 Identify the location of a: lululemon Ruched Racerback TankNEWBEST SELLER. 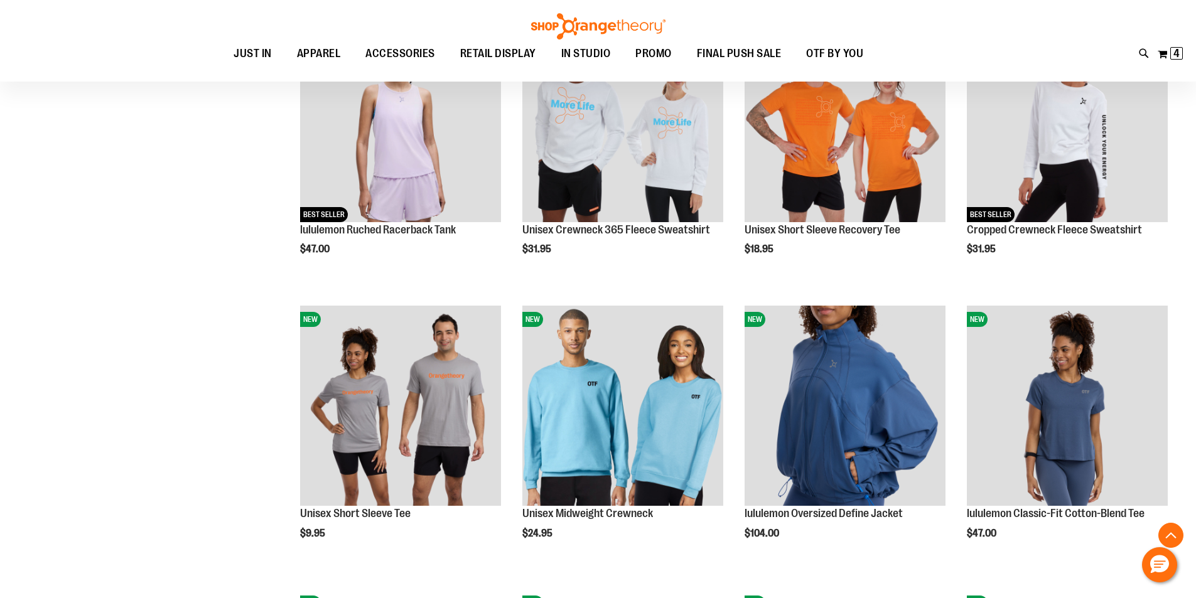
(401, 122).